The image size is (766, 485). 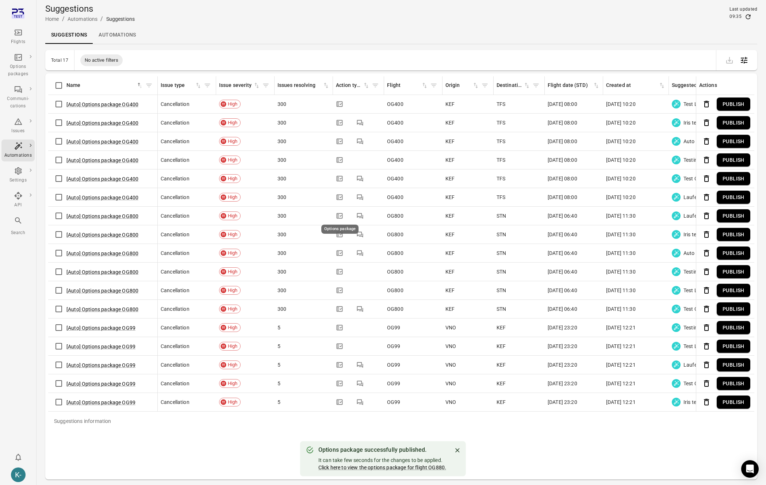 I want to click on span: OG99, so click(x=393, y=346).